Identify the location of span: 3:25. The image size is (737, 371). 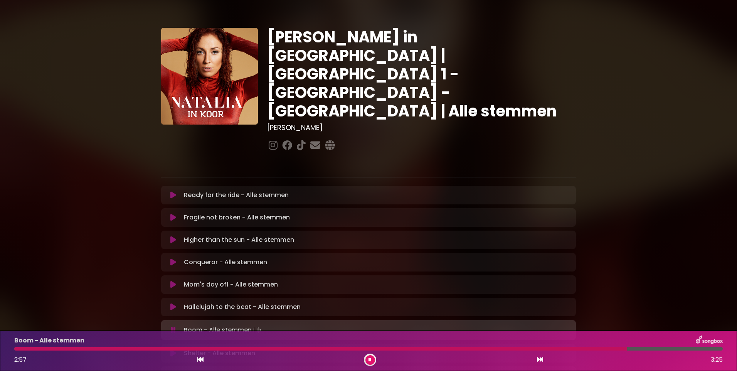
(717, 360).